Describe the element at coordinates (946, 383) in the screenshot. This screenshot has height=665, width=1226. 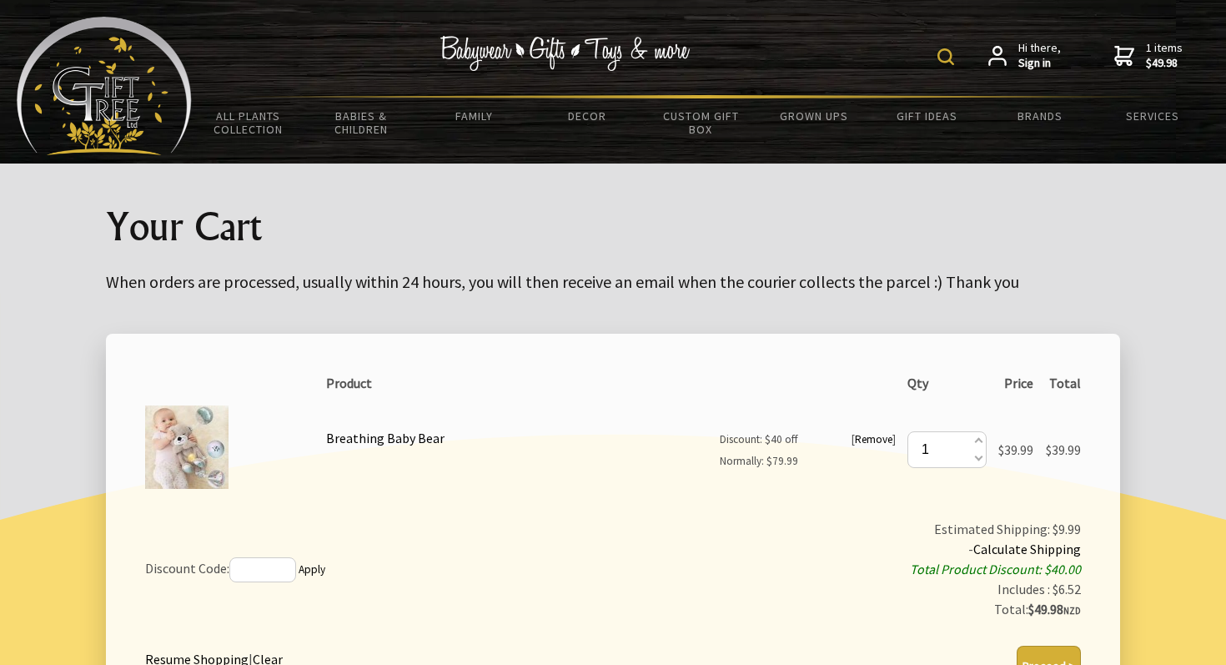
I see `th: Qty` at that location.